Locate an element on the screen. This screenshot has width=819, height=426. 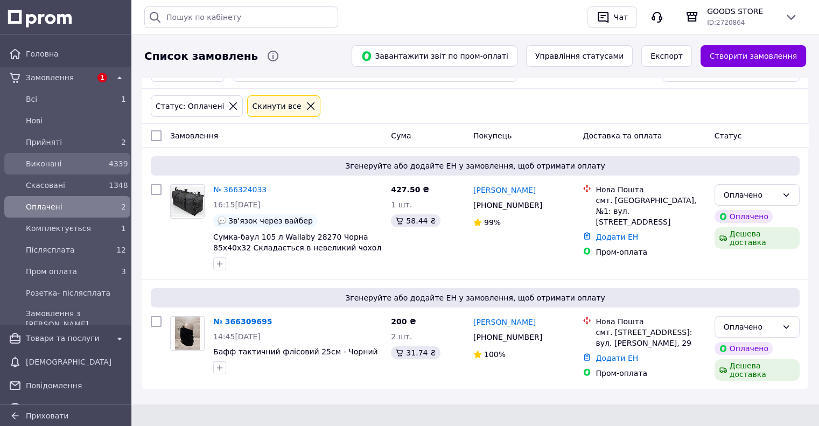
div: 58.44 ₴ is located at coordinates (415, 221).